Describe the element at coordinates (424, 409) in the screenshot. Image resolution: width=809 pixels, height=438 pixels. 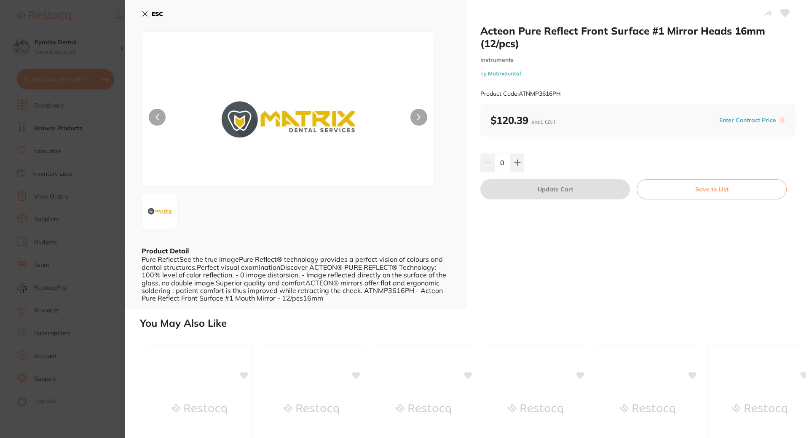
I see `img: Acteon Pure Reflect Front Surface #3 Mirror Heads 20mm (12/pcs)` at that location.